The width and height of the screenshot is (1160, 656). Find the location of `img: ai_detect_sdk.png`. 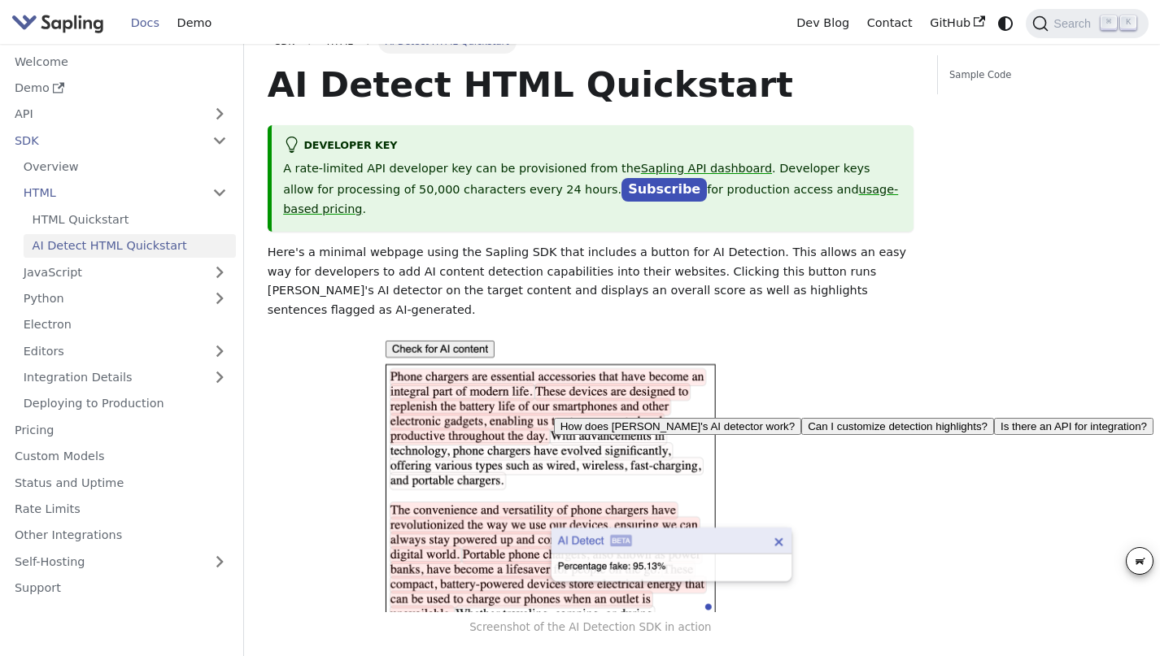

img: ai_detect_sdk.png is located at coordinates (590, 473).